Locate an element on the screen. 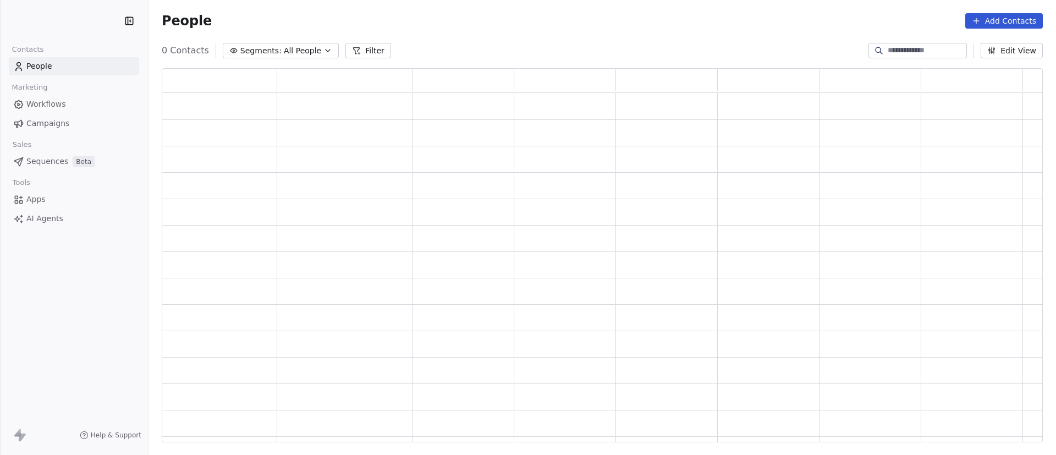  span: Campaigns is located at coordinates (48, 123).